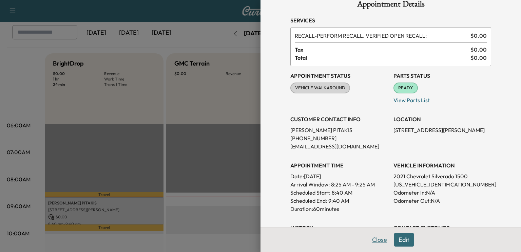 The height and width of the screenshot is (252, 521). I want to click on h3: History, so click(340, 228).